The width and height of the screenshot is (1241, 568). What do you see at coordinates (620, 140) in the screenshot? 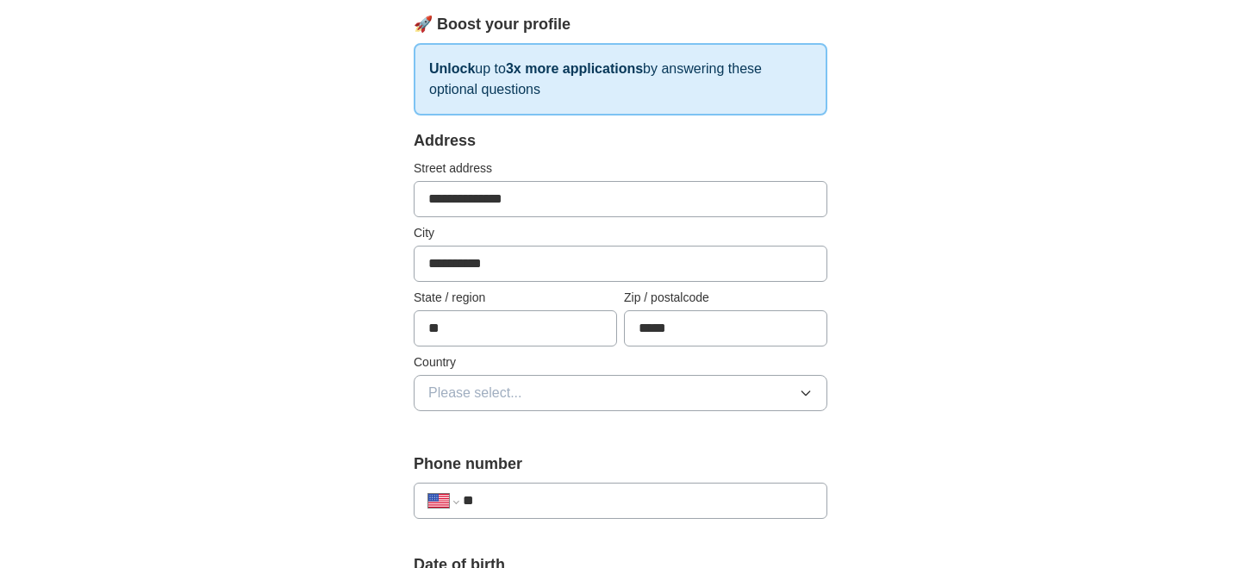
I see `div: Address` at bounding box center [620, 140].